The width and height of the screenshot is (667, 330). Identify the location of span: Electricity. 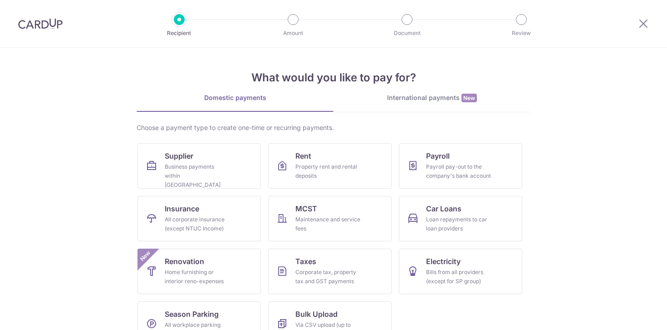
(443, 261).